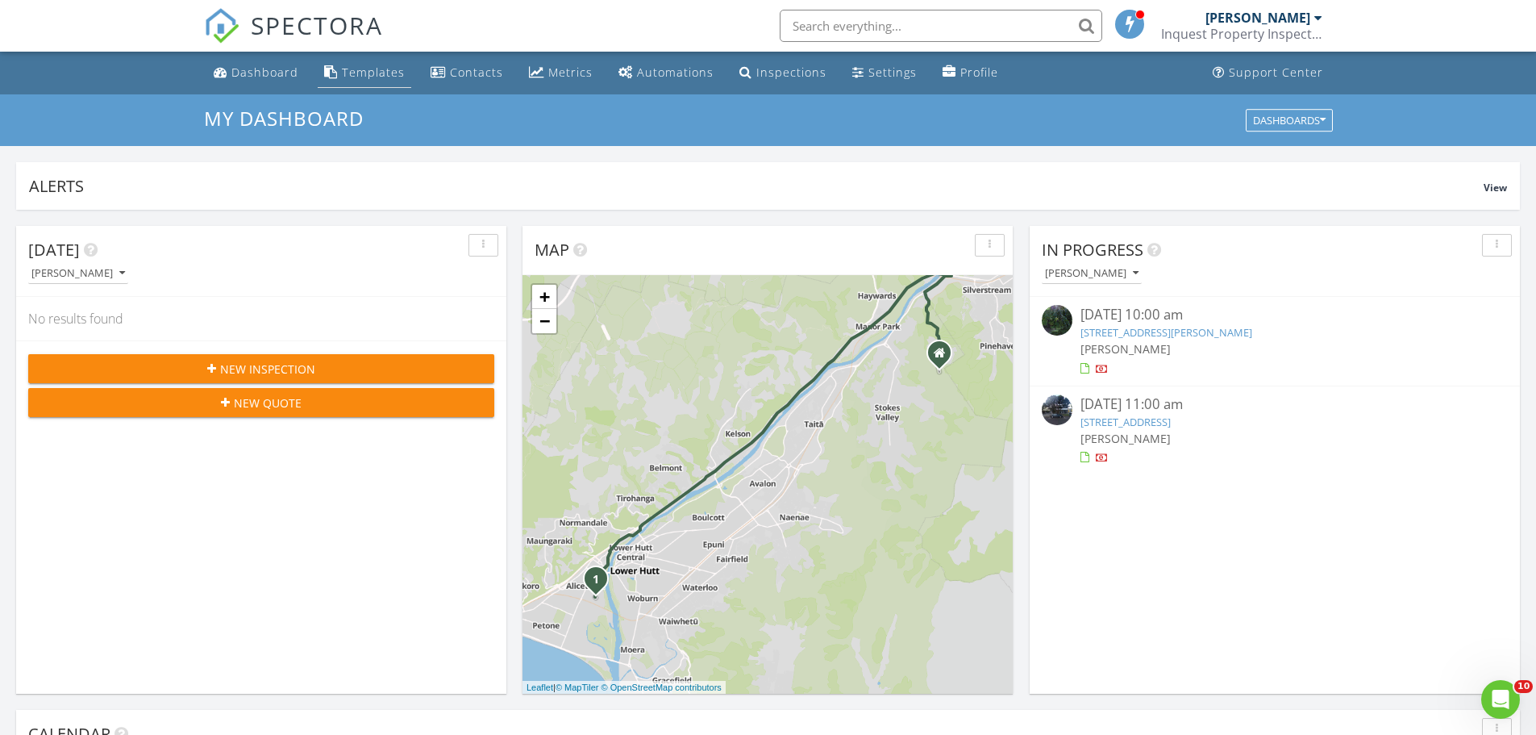 This screenshot has height=735, width=1536. I want to click on div: Dashboards, so click(1290, 120).